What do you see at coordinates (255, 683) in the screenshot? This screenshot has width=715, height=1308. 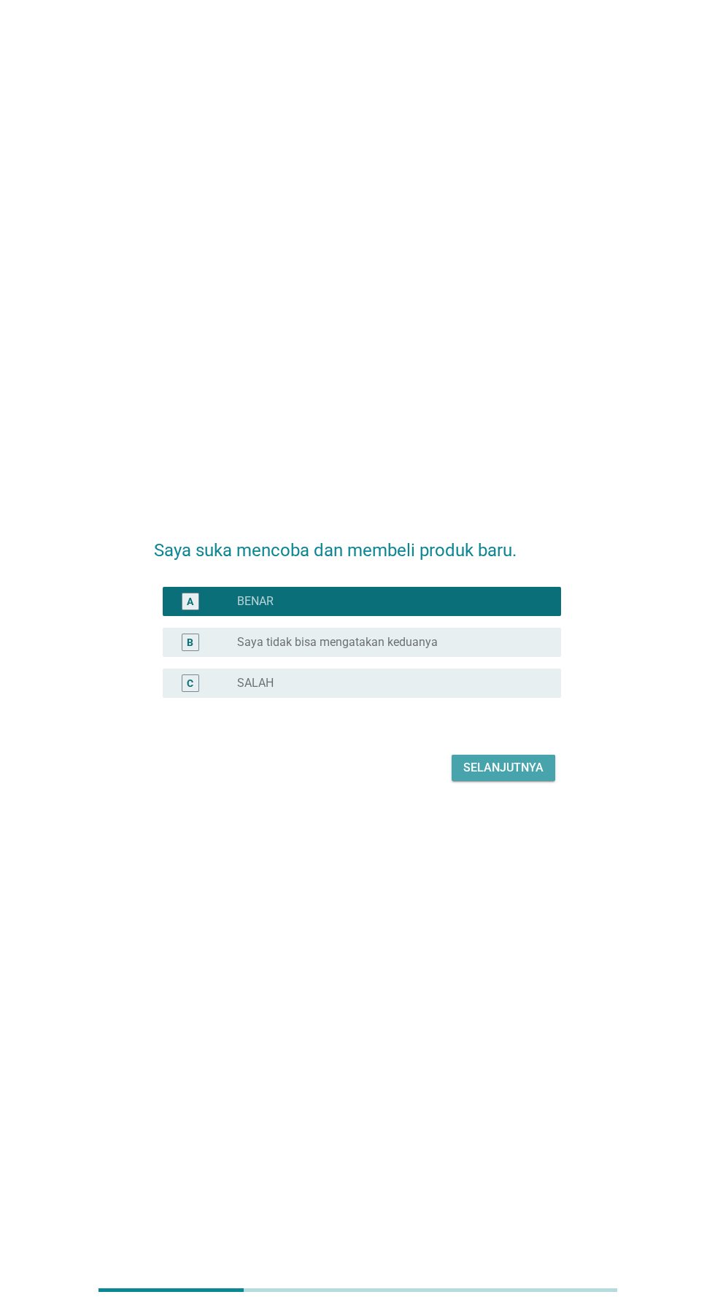 I see `label: SALAH` at bounding box center [255, 683].